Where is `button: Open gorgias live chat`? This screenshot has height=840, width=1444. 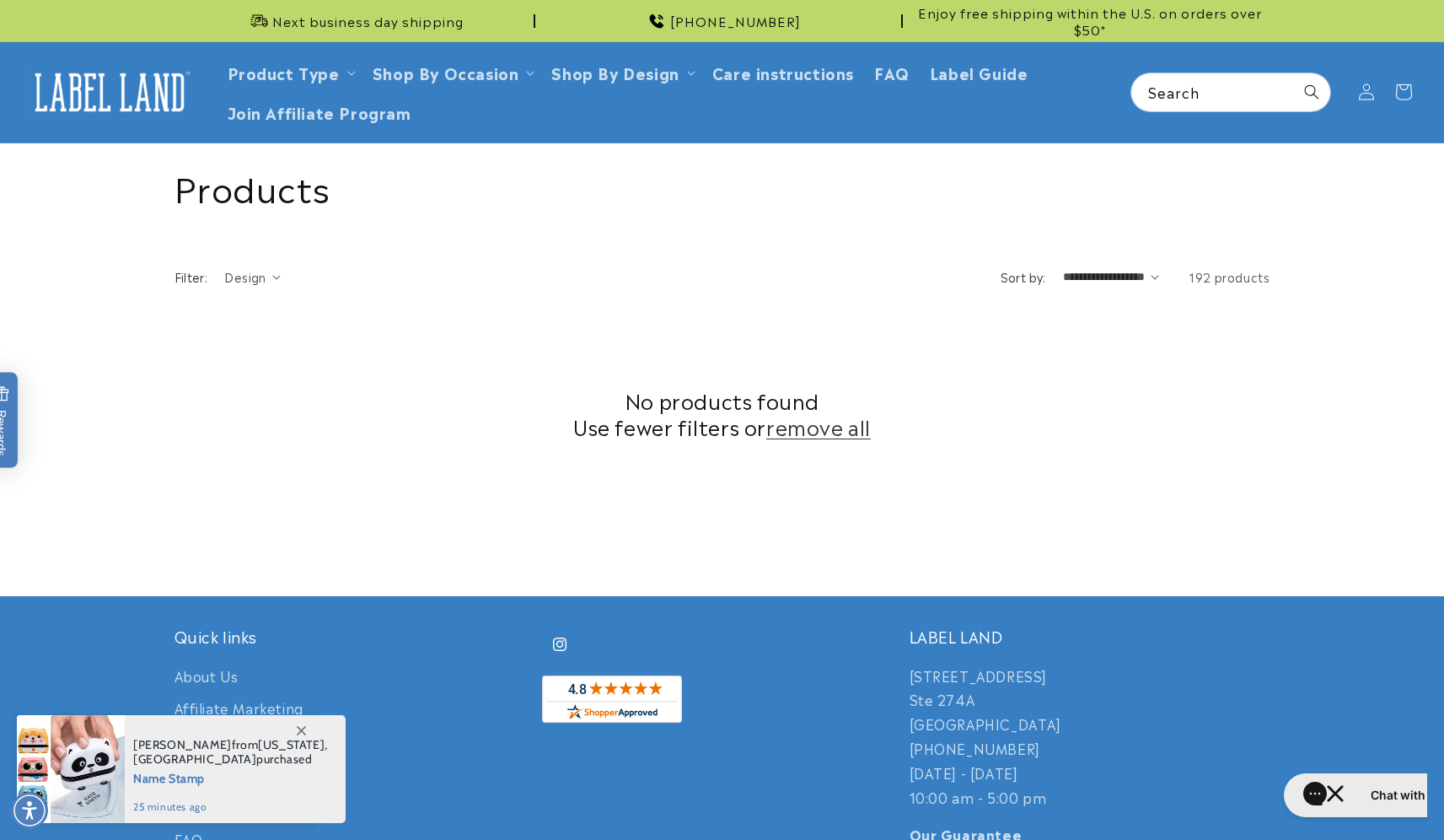 button: Open gorgias live chat is located at coordinates (97, 28).